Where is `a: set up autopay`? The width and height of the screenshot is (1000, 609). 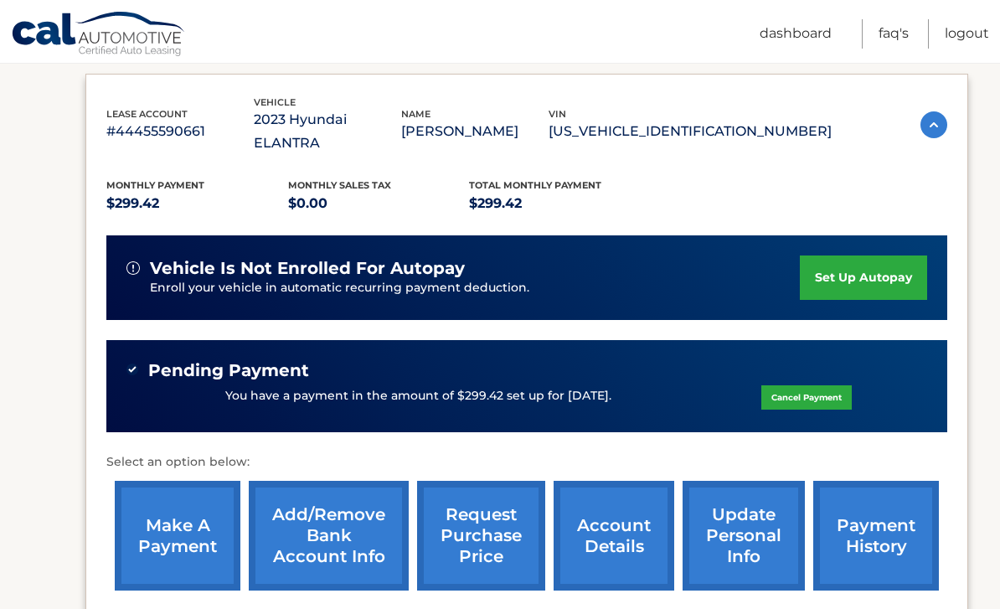 a: set up autopay is located at coordinates (863, 277).